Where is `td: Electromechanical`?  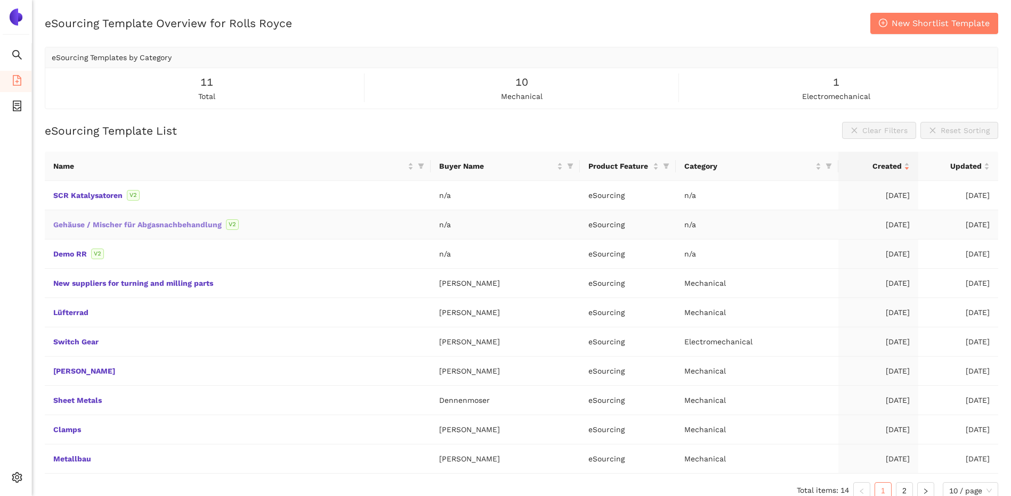 td: Electromechanical is located at coordinates (756, 342).